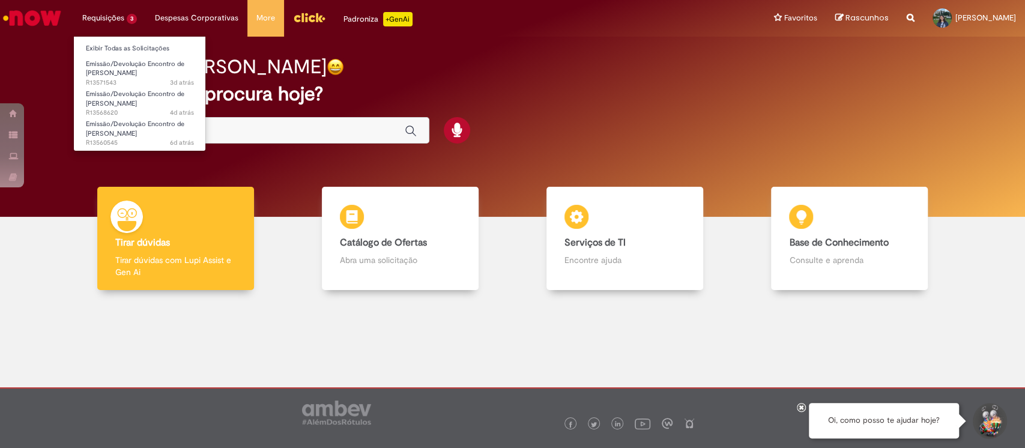  Describe the element at coordinates (849, 260) in the screenshot. I see `p: Consulte e aprenda` at that location.